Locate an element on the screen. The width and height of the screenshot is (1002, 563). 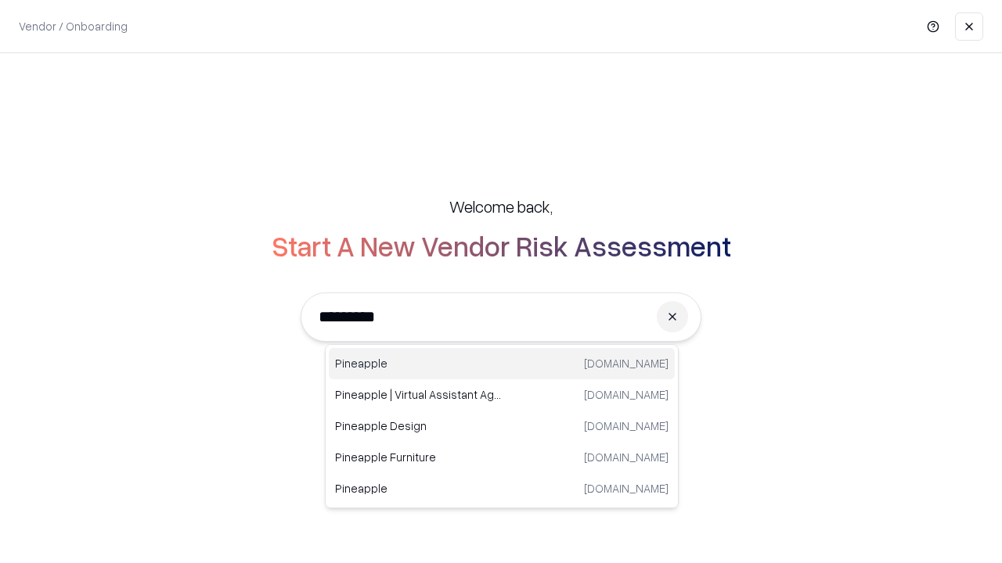
p: Pineapple Design is located at coordinates (418, 426).